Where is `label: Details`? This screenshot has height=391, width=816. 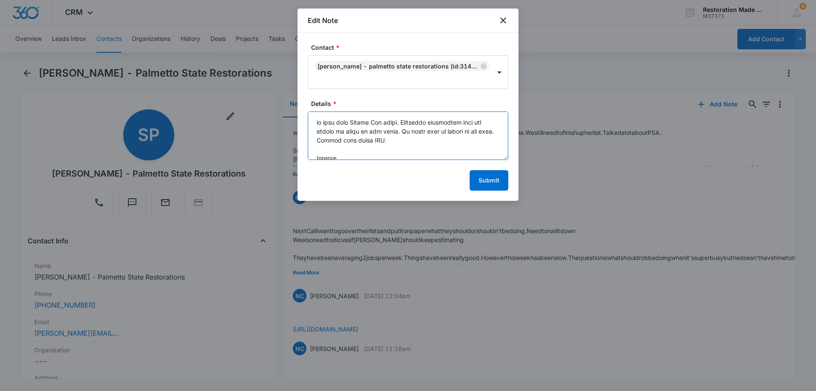
label: Details is located at coordinates (412, 103).